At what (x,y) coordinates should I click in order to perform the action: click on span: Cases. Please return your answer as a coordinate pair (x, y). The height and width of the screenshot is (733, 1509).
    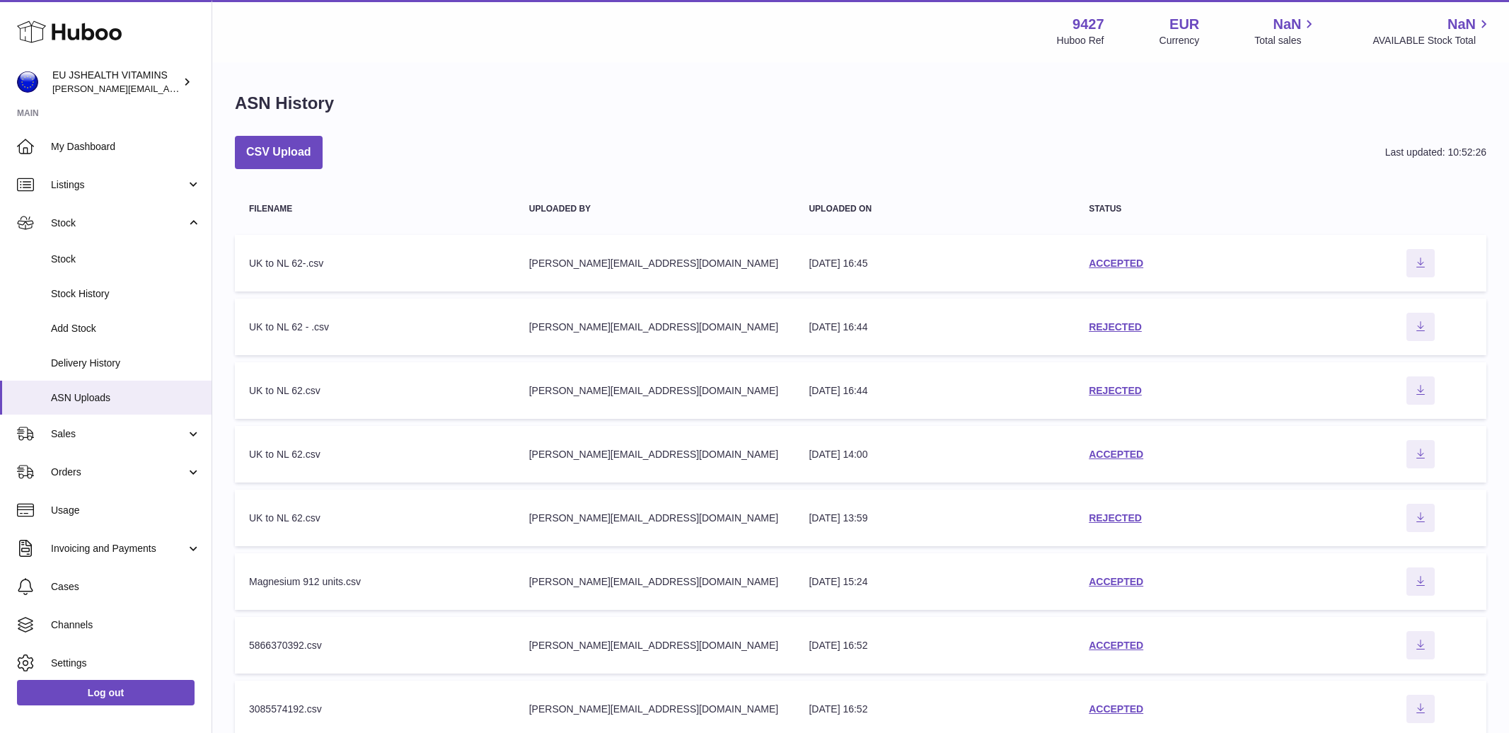
    Looking at the image, I should click on (126, 586).